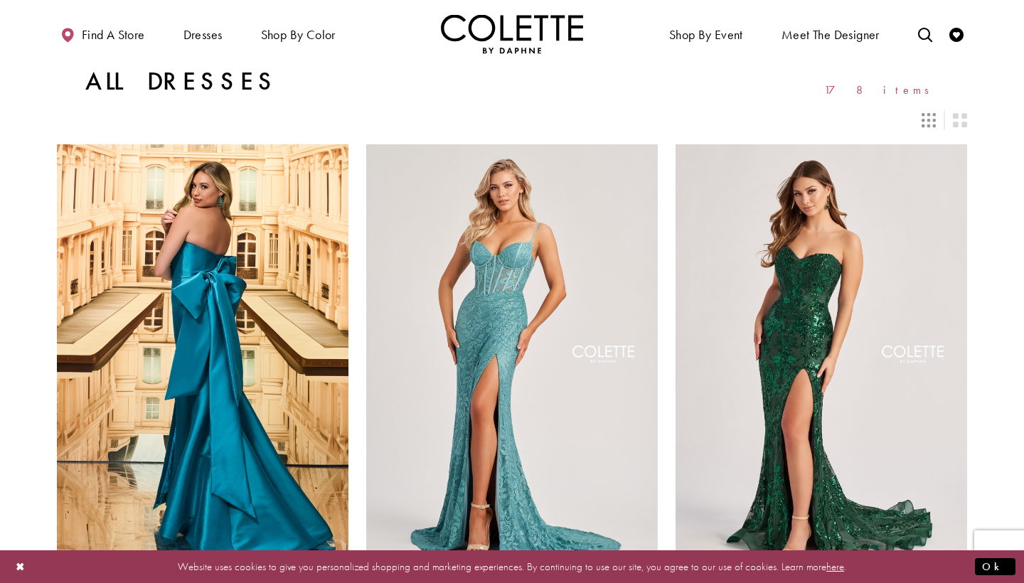  Describe the element at coordinates (21, 566) in the screenshot. I see `button: Close Dialog` at that location.